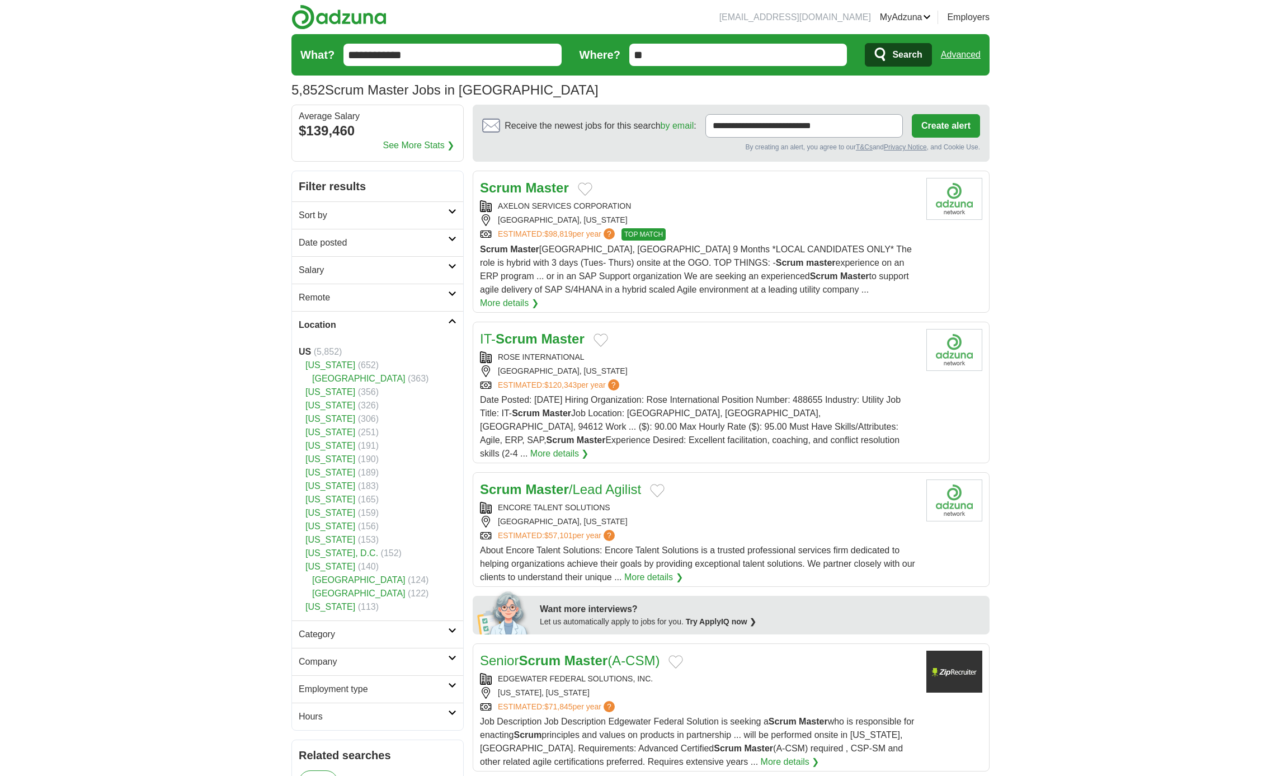  Describe the element at coordinates (558, 535) in the screenshot. I see `span: $57,101` at that location.